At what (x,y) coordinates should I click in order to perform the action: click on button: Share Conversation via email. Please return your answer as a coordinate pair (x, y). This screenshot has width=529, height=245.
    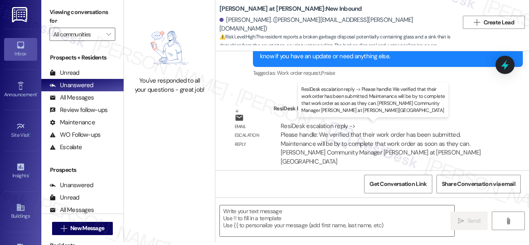
    Looking at the image, I should click on (479, 184).